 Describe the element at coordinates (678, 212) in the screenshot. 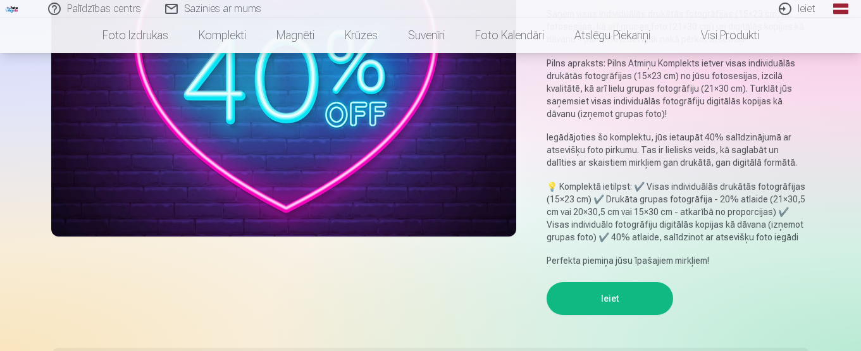

I see `p: 💡 Komplektā ietilpst: ✔️ Visas individuālās drukātās fotogrāfijas (15×23 cm) ✔️ Drukāta grupas fo...` at that location.